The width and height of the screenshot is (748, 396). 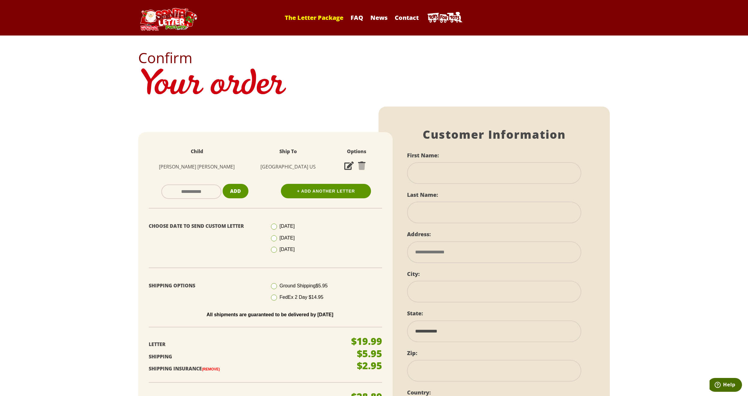 What do you see at coordinates (419, 392) in the screenshot?
I see `label: Country:` at bounding box center [419, 392].